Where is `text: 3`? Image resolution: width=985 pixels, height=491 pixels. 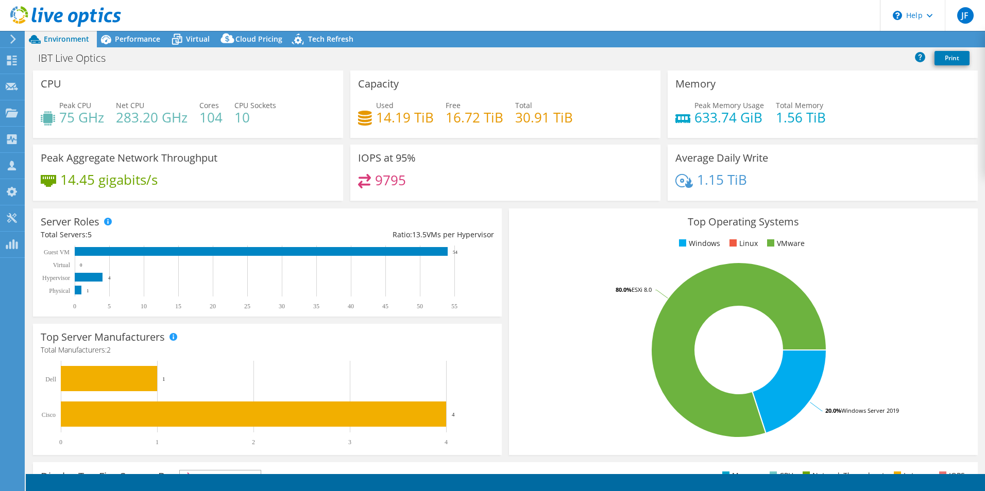 text: 3 is located at coordinates (350, 442).